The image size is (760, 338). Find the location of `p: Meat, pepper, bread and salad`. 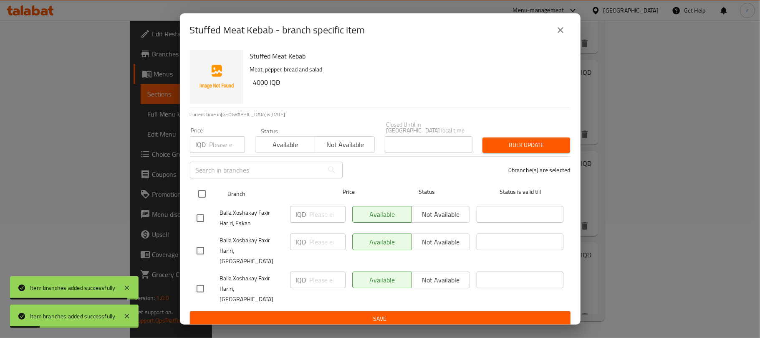

p: Meat, pepper, bread and salad is located at coordinates (407, 69).